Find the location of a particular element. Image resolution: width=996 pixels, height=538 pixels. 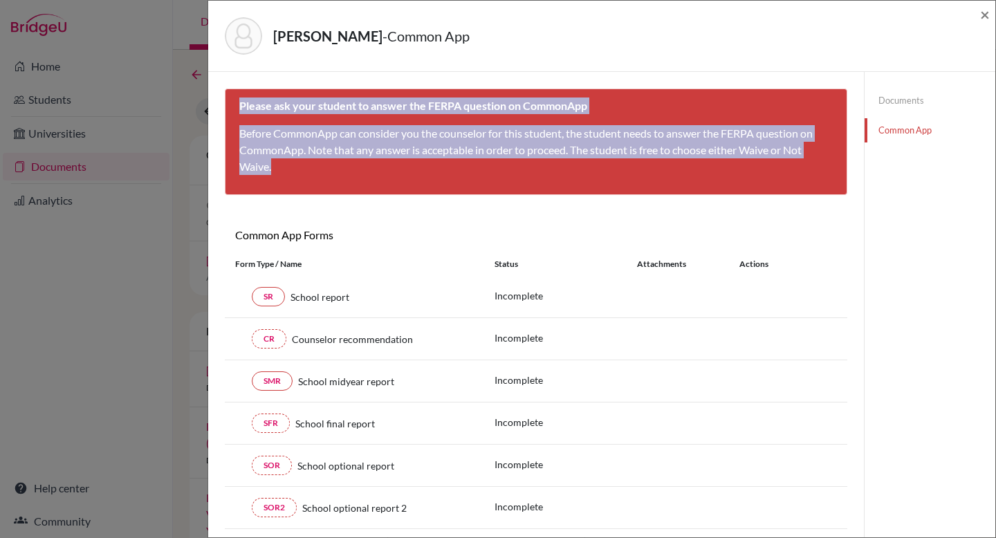

span: School final report is located at coordinates (335, 423).